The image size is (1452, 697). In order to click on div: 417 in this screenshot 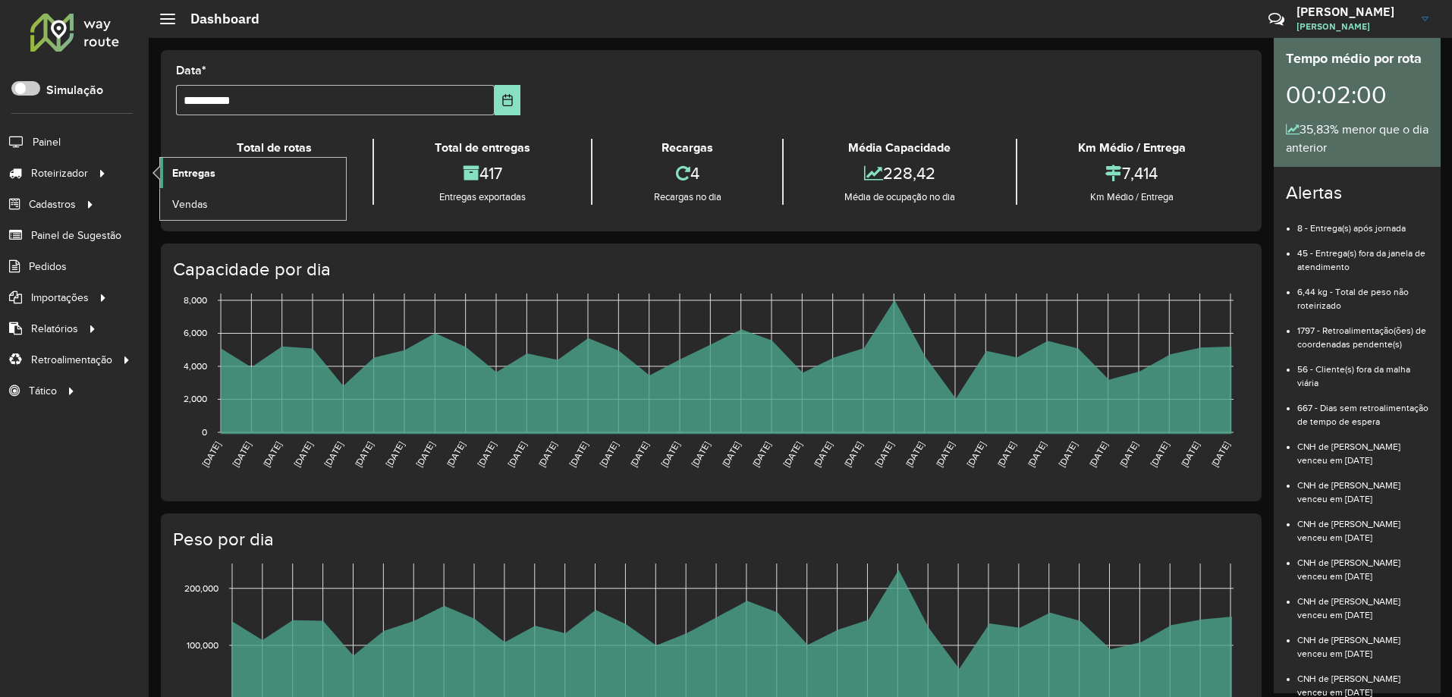, I will do `click(483, 173)`.